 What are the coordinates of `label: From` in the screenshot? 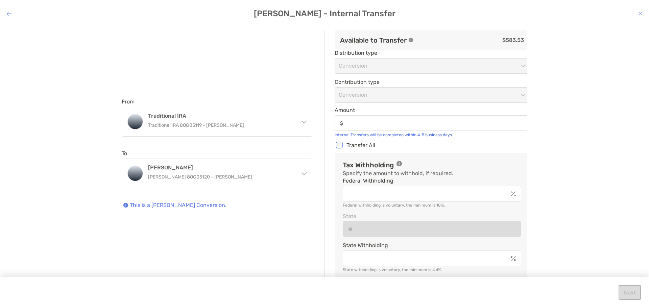 It's located at (128, 101).